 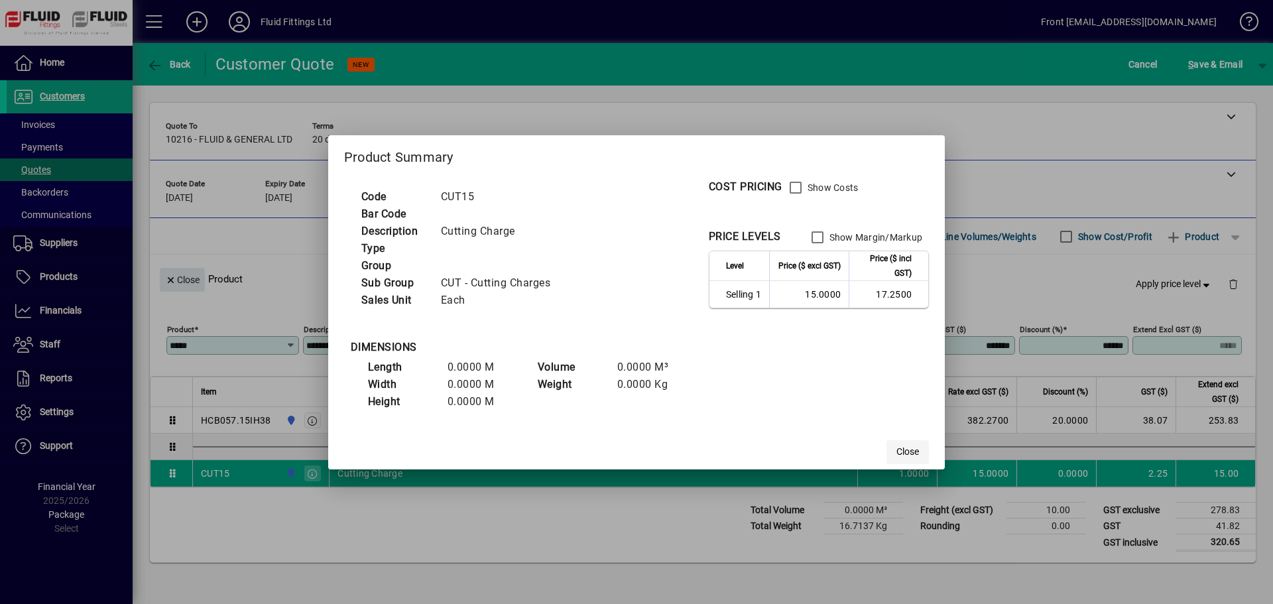 I want to click on label: Show Costs, so click(x=831, y=188).